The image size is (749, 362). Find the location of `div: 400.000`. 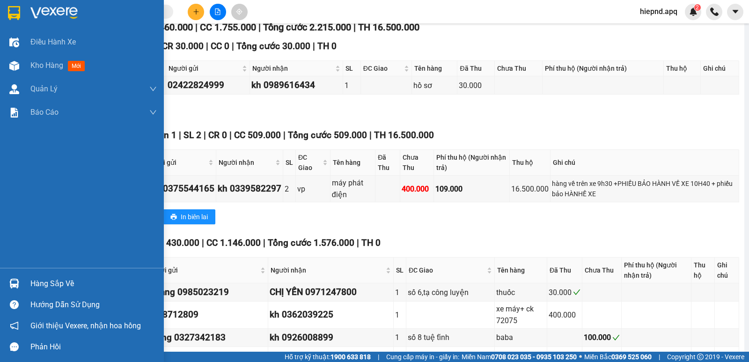

div: 400.000 is located at coordinates (417, 189).